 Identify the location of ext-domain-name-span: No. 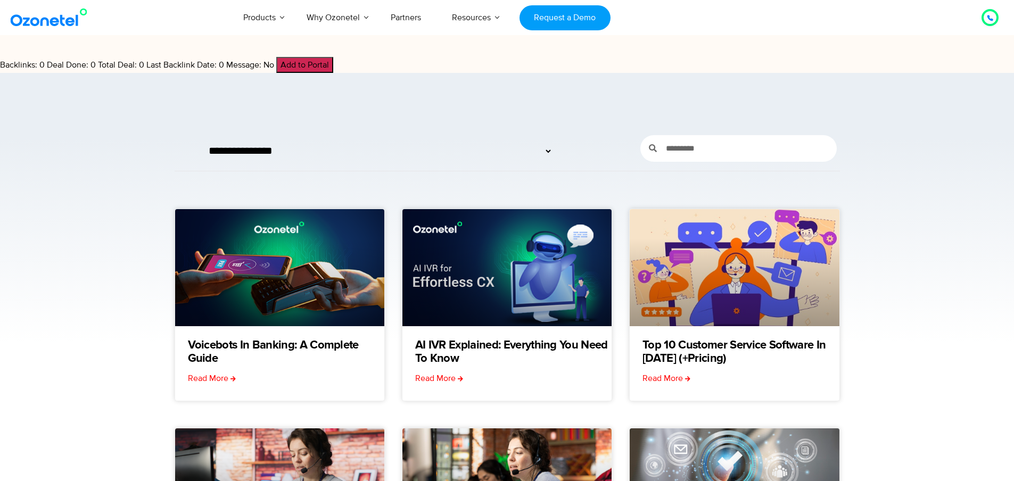
(269, 65).